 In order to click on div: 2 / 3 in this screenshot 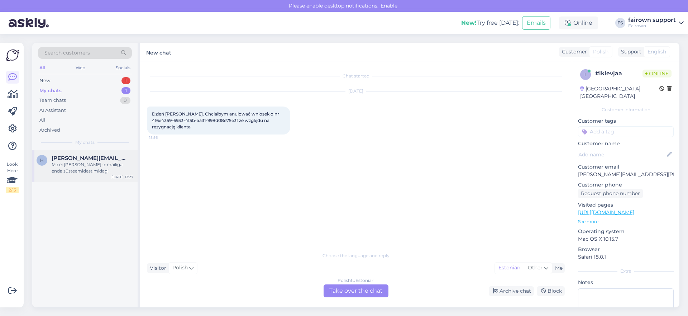, I will do `click(12, 190)`.